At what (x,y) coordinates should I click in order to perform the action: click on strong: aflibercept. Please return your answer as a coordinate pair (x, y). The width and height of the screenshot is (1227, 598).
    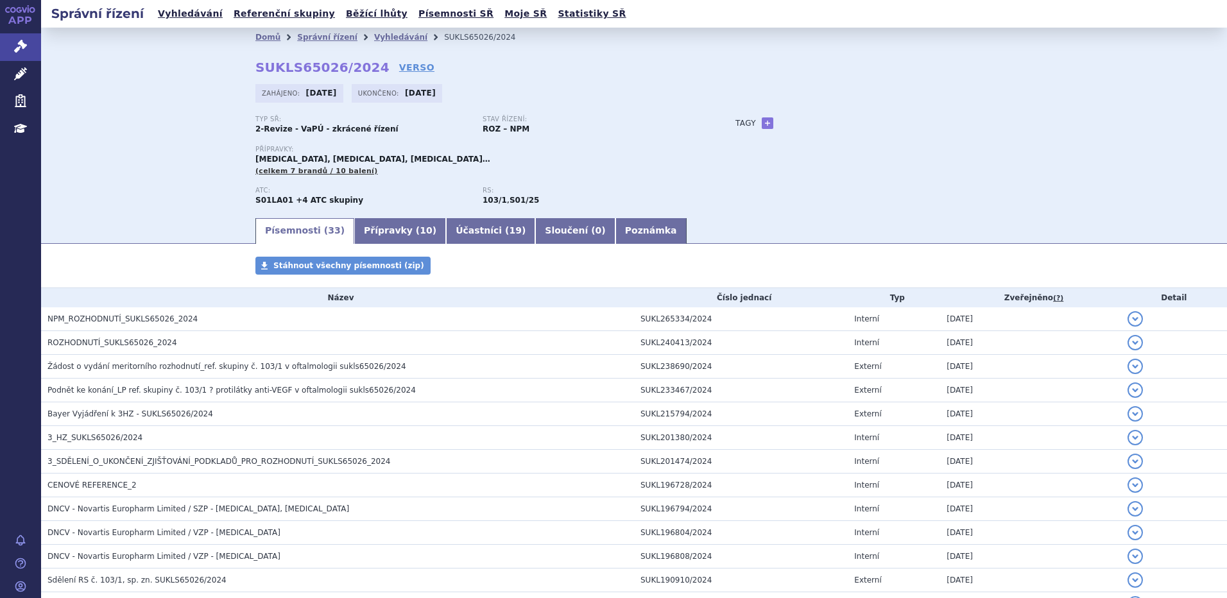
    Looking at the image, I should click on (524, 200).